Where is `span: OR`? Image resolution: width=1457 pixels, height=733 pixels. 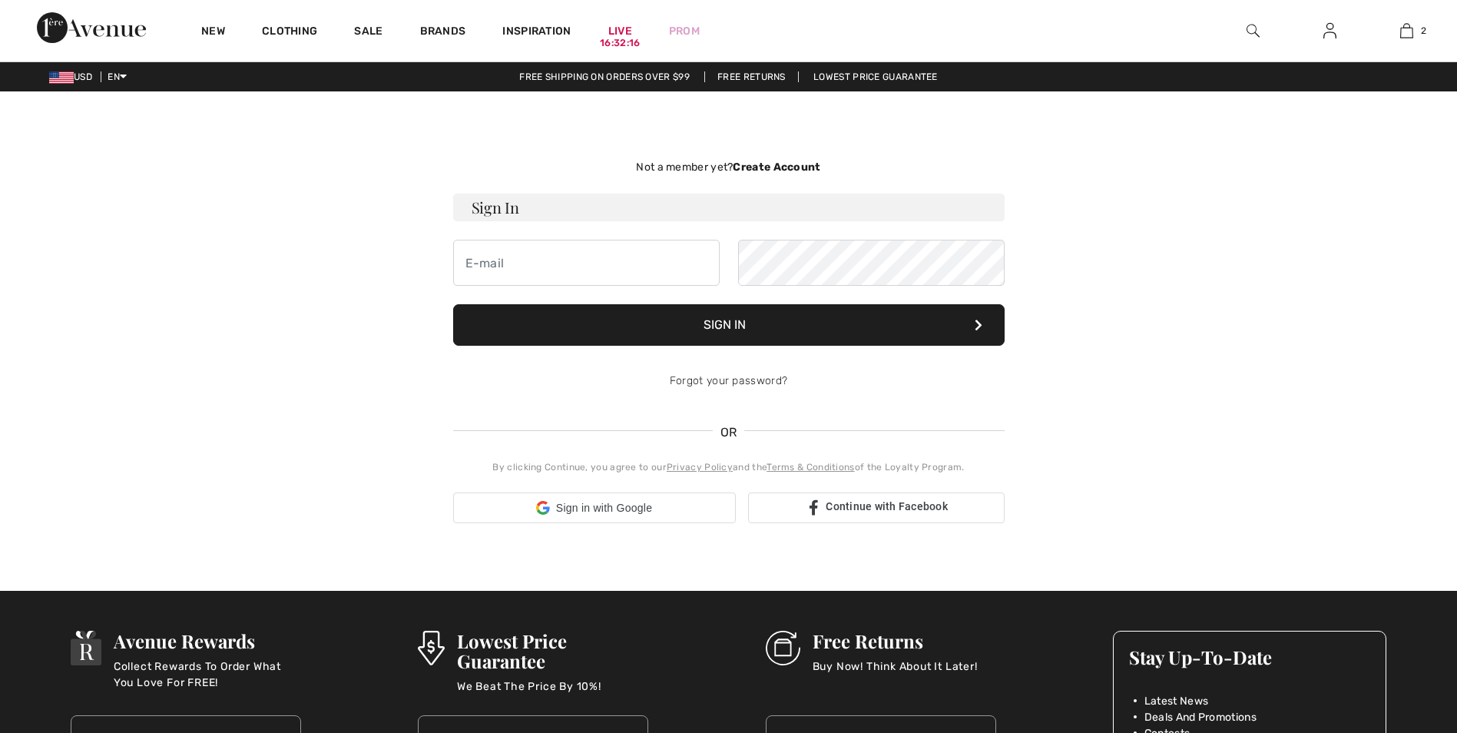 span: OR is located at coordinates (729, 432).